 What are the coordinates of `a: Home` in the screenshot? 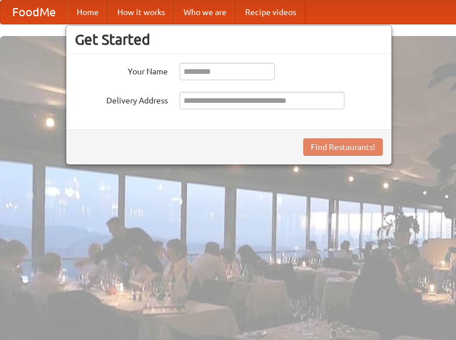 It's located at (88, 12).